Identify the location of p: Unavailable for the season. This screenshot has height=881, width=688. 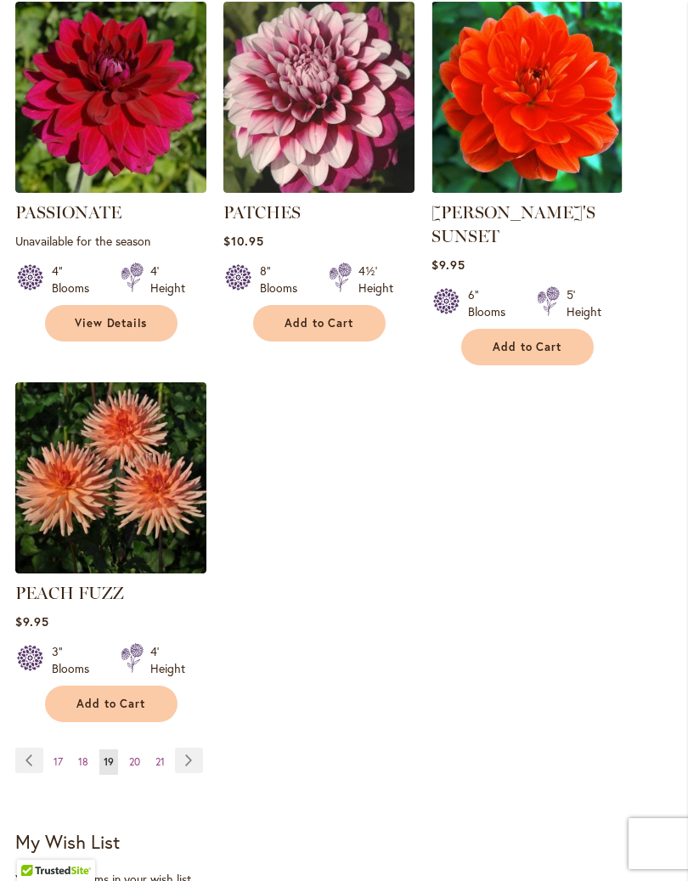
(110, 240).